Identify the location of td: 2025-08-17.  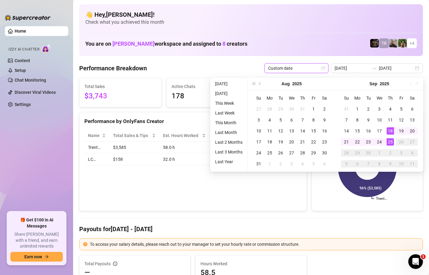
(259, 142).